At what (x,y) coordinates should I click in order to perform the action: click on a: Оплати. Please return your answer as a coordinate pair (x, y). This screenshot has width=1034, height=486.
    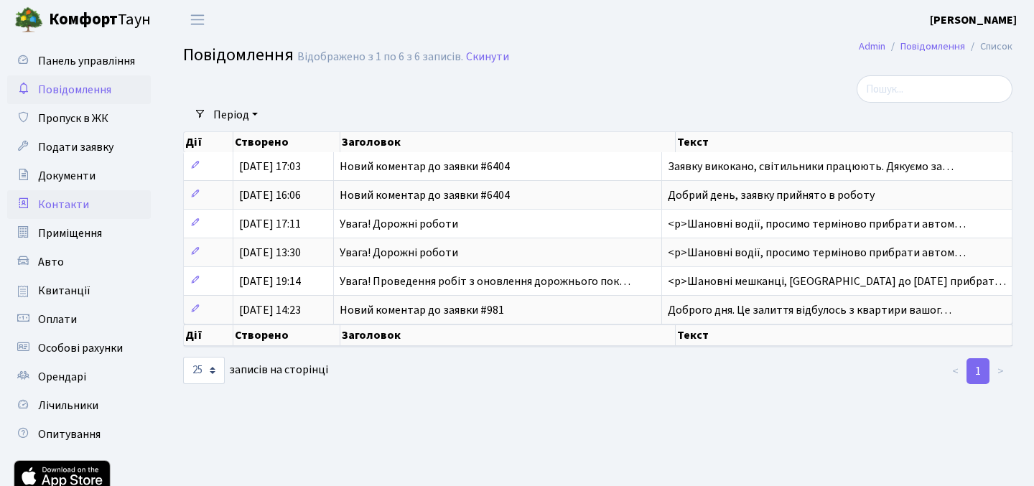
    Looking at the image, I should click on (79, 320).